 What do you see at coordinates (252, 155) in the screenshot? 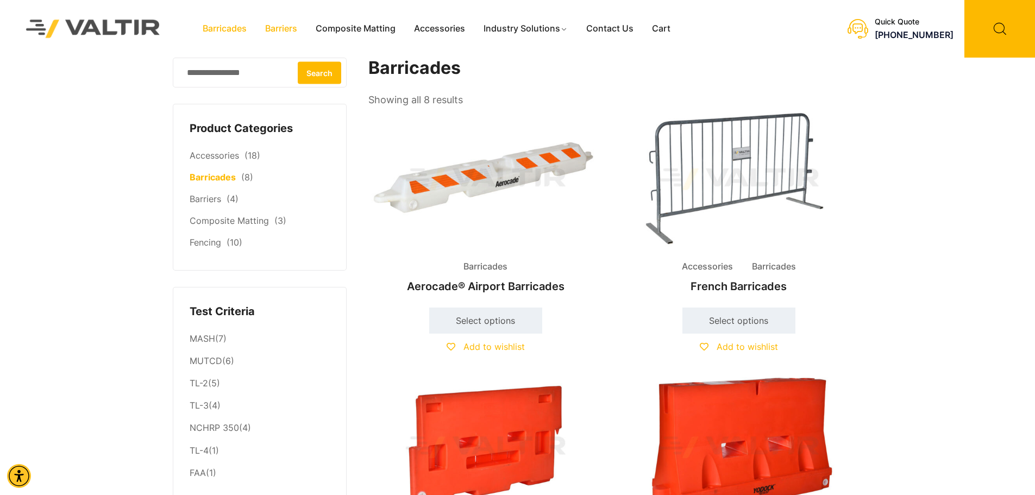
I see `span: (18)` at bounding box center [252, 155].